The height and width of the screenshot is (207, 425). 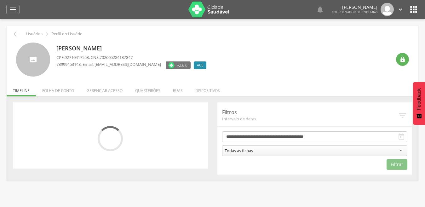 What do you see at coordinates (419, 99) in the screenshot?
I see `span: Feedback` at bounding box center [419, 99].